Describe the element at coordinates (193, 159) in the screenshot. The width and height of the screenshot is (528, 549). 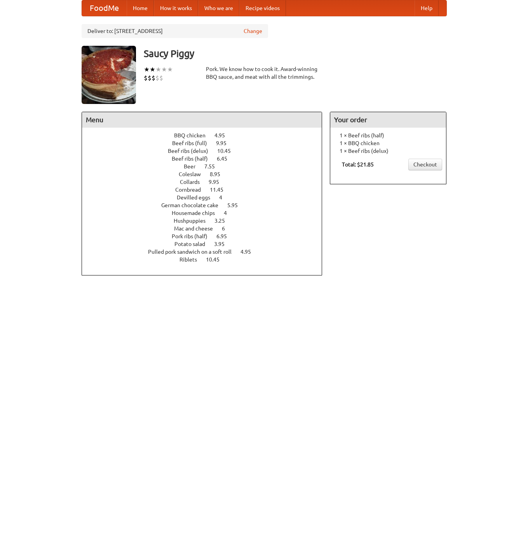
I see `span: Beef ribs (half)` at that location.